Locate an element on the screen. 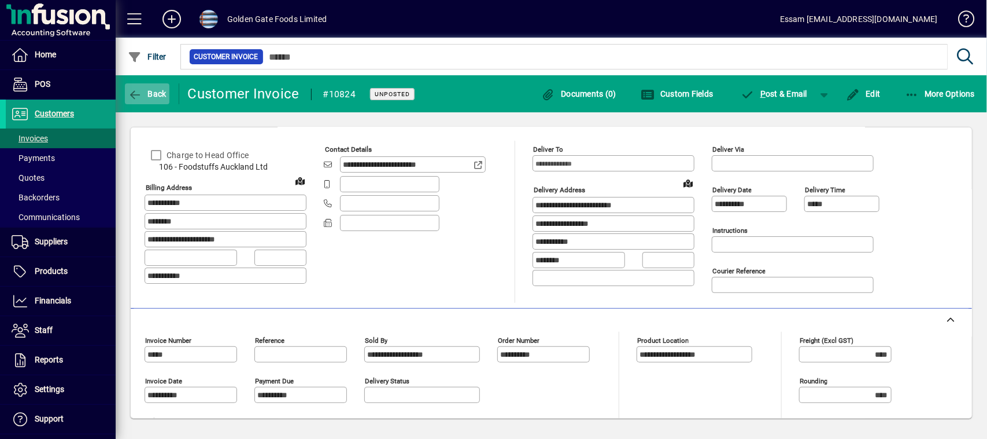 This screenshot has width=987, height=439. a: POS is located at coordinates (61, 84).